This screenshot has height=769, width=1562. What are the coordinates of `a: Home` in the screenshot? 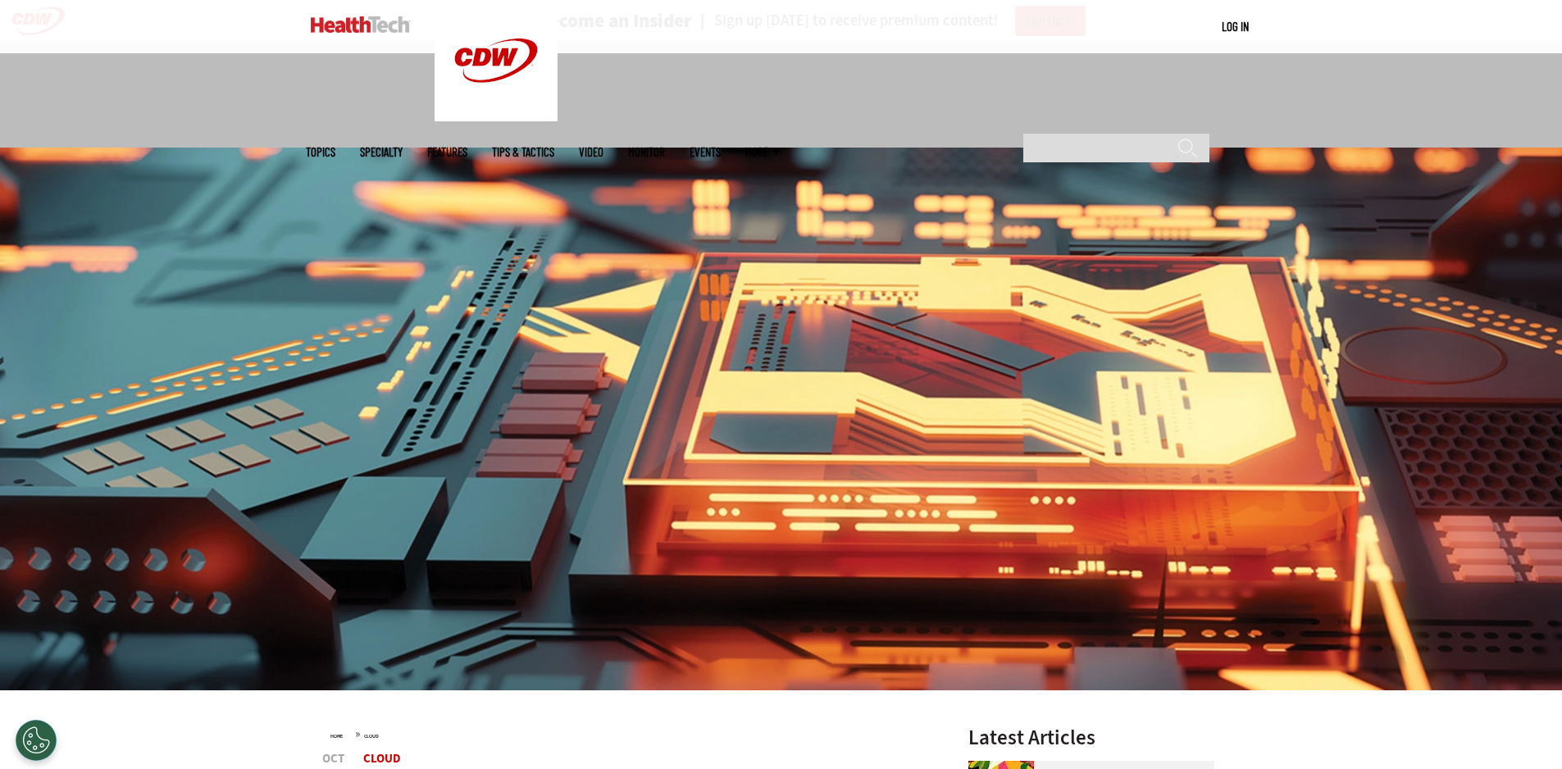 It's located at (336, 736).